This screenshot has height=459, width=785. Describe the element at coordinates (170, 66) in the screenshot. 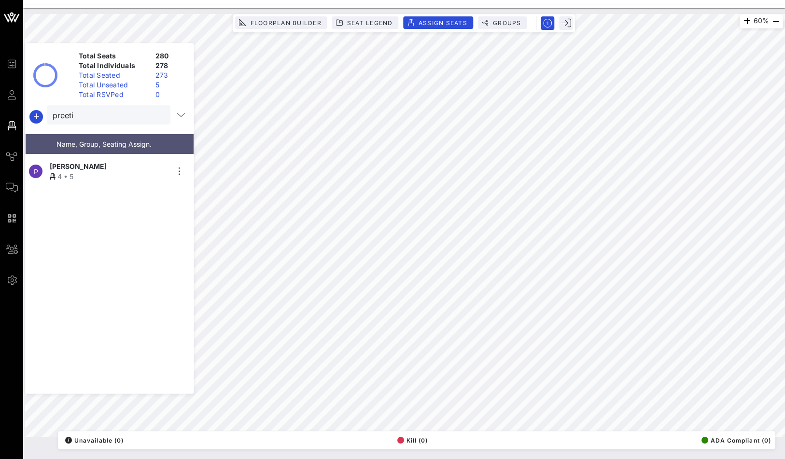

I see `div: 278` at that location.